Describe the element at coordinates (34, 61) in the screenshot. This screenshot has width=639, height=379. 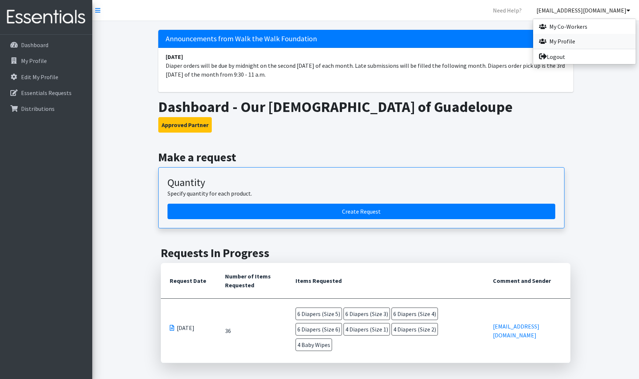
I see `p: My Profile` at that location.